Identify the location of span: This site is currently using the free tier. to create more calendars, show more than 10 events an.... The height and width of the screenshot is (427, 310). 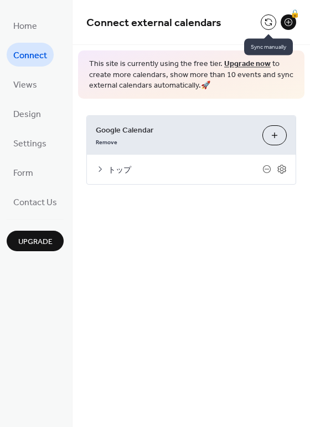
(191, 75).